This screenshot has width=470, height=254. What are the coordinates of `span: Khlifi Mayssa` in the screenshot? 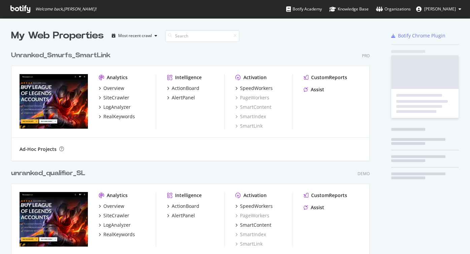 It's located at (440, 9).